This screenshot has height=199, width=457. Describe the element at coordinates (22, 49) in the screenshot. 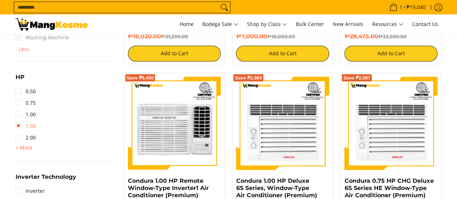

I see `span: - Less` at that location.